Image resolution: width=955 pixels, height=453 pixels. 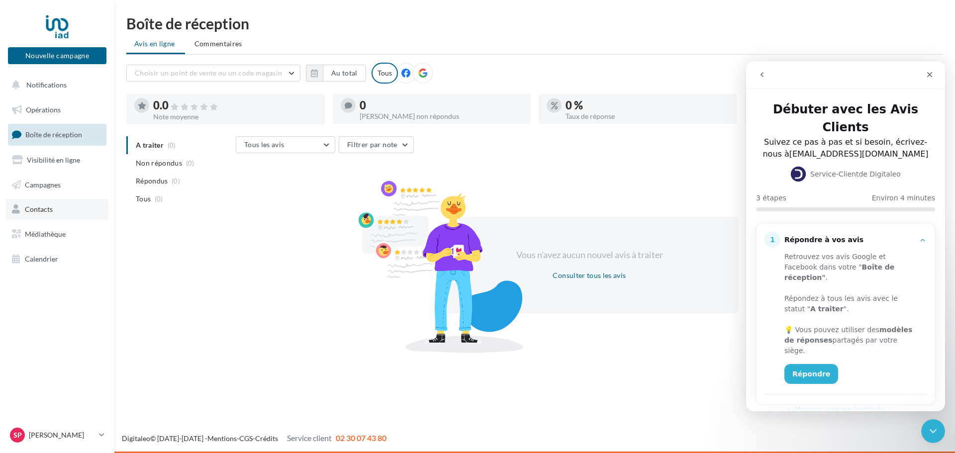 What do you see at coordinates (17, 435) in the screenshot?
I see `span: Sp` at bounding box center [17, 435].